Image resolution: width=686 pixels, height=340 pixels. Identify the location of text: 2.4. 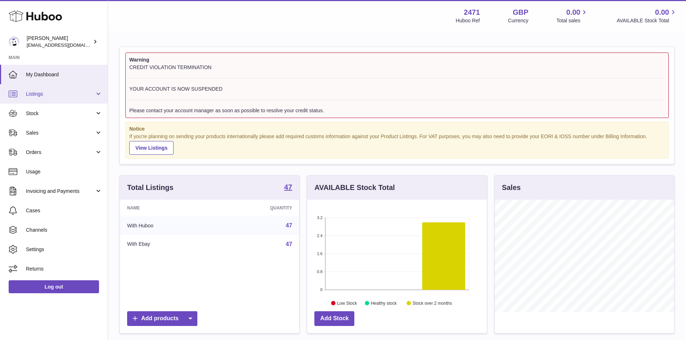
(320, 236).